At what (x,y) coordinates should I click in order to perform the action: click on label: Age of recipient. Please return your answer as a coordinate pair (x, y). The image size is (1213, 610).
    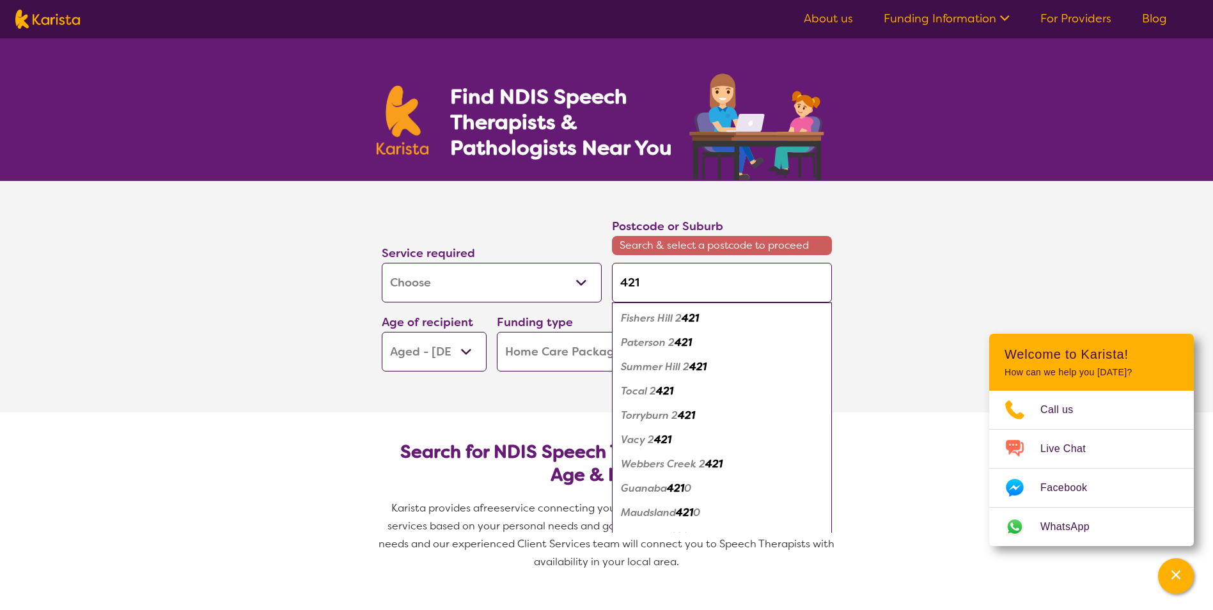
    Looking at the image, I should click on (427, 322).